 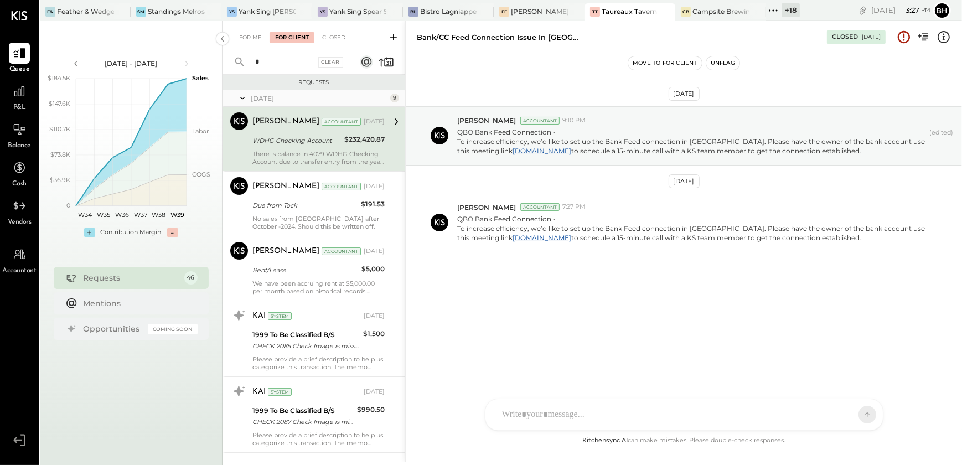 I want to click on div: Bistro Lagniappe, so click(x=448, y=11).